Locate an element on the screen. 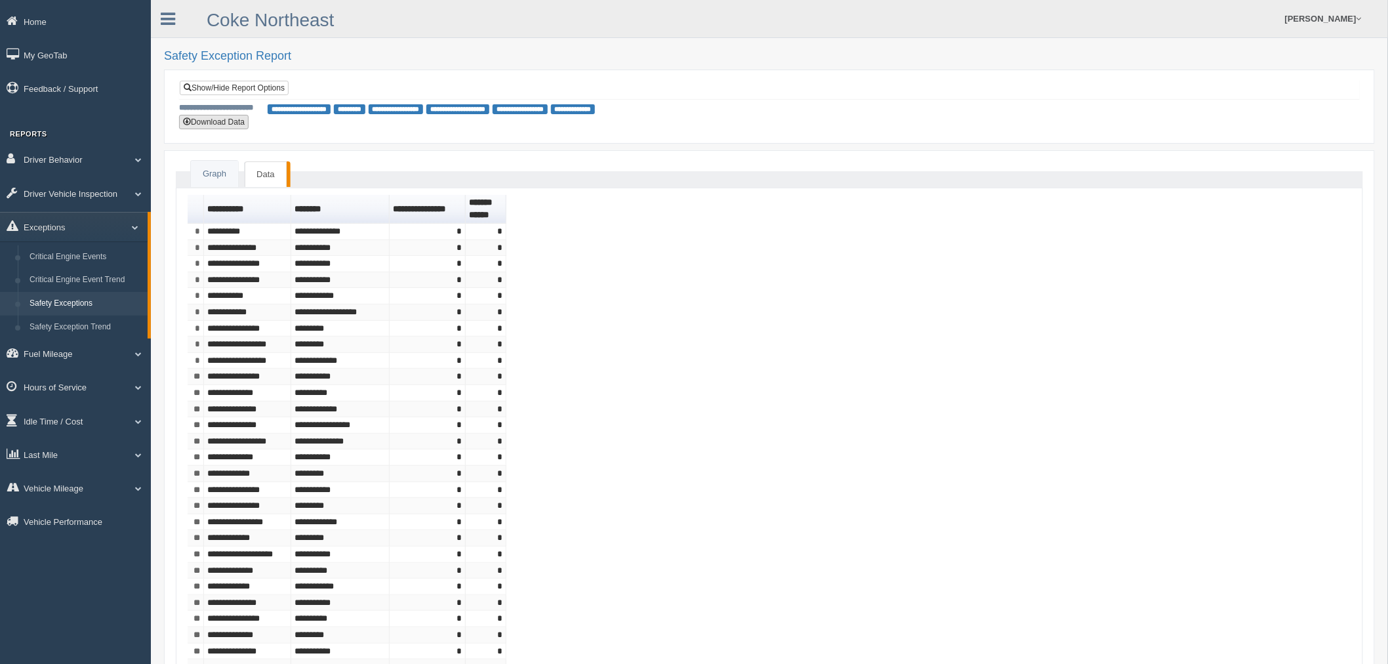 This screenshot has width=1388, height=664. a: Show/Hide Report Options is located at coordinates (234, 88).